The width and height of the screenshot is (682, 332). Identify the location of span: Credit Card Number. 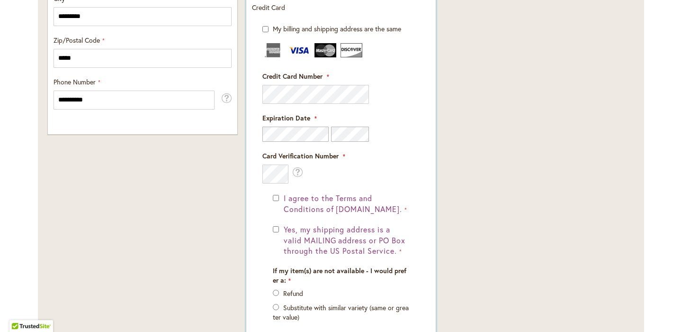
(292, 76).